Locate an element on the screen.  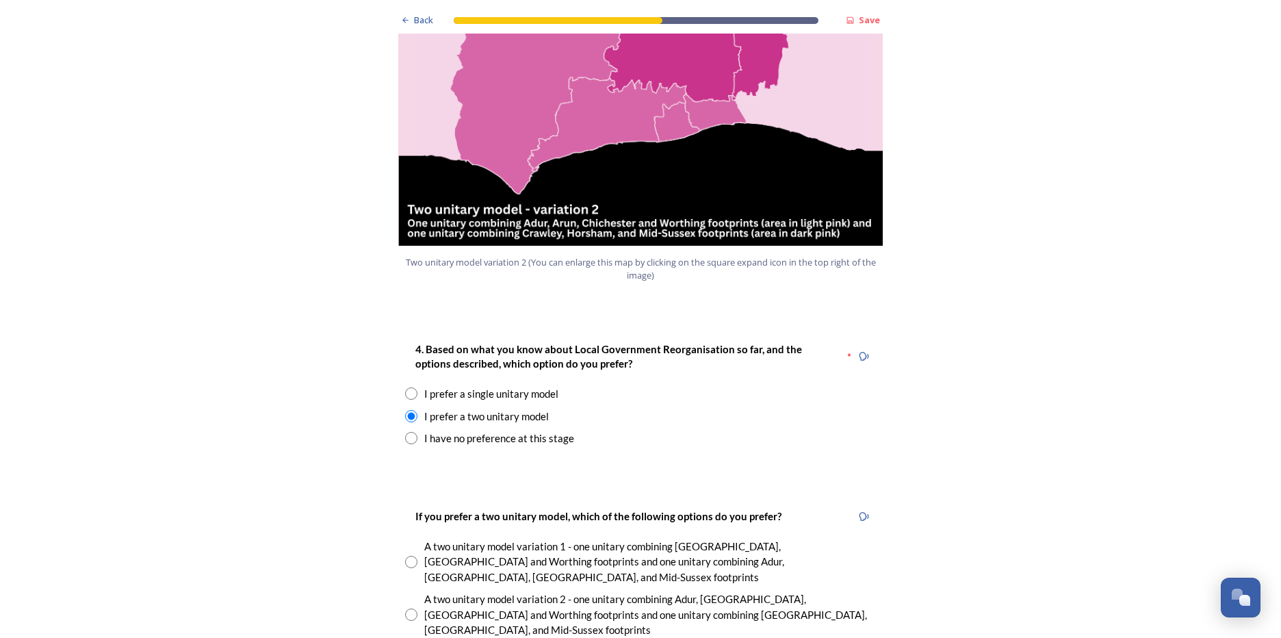
div: I prefer a single unitary model is located at coordinates (491, 394).